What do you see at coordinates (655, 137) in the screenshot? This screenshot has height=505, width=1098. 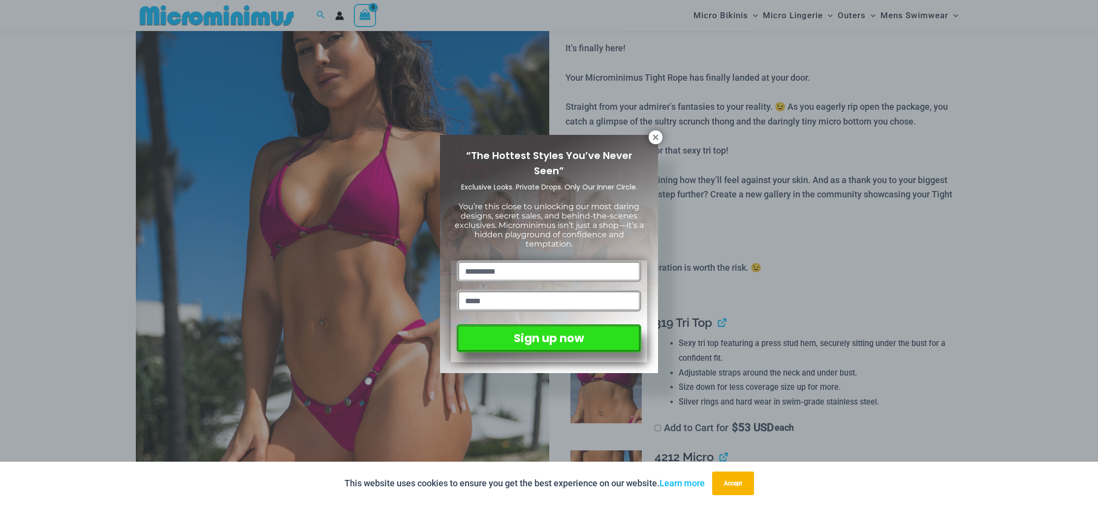 I see `button: Close` at bounding box center [655, 137].